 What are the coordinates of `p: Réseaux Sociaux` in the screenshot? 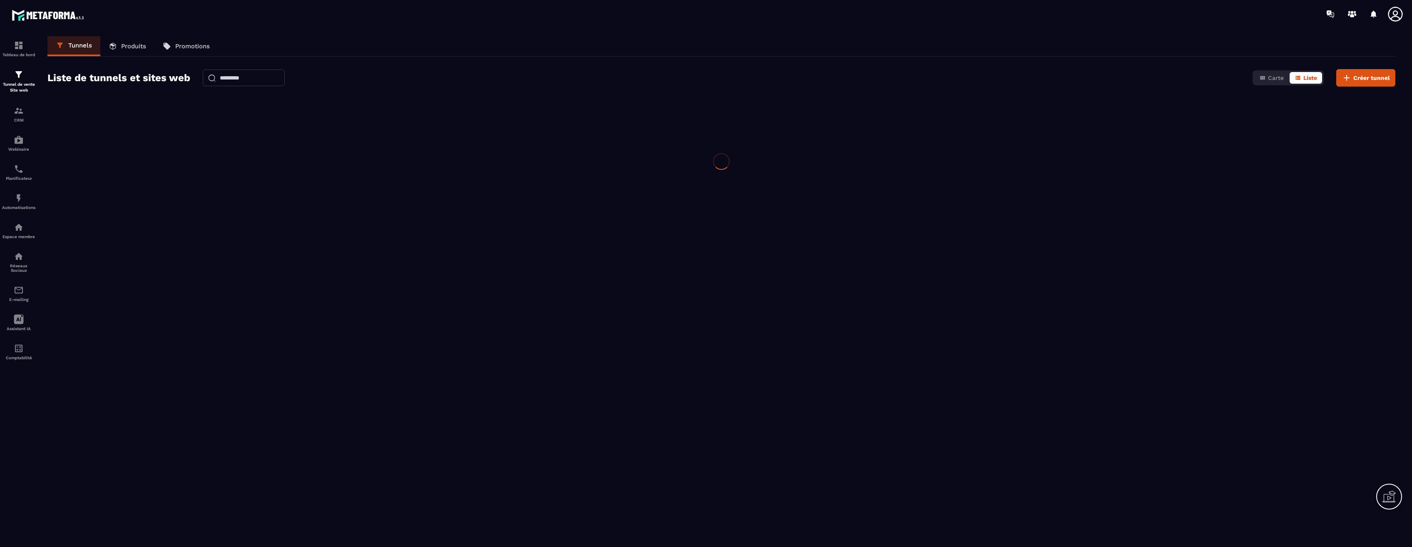 It's located at (19, 268).